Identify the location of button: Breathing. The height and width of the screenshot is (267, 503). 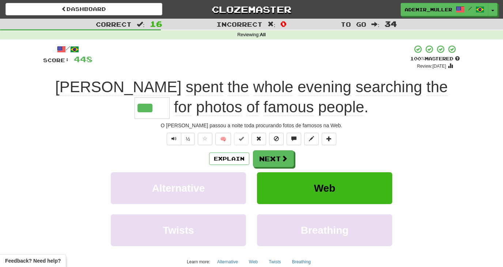
(325, 230).